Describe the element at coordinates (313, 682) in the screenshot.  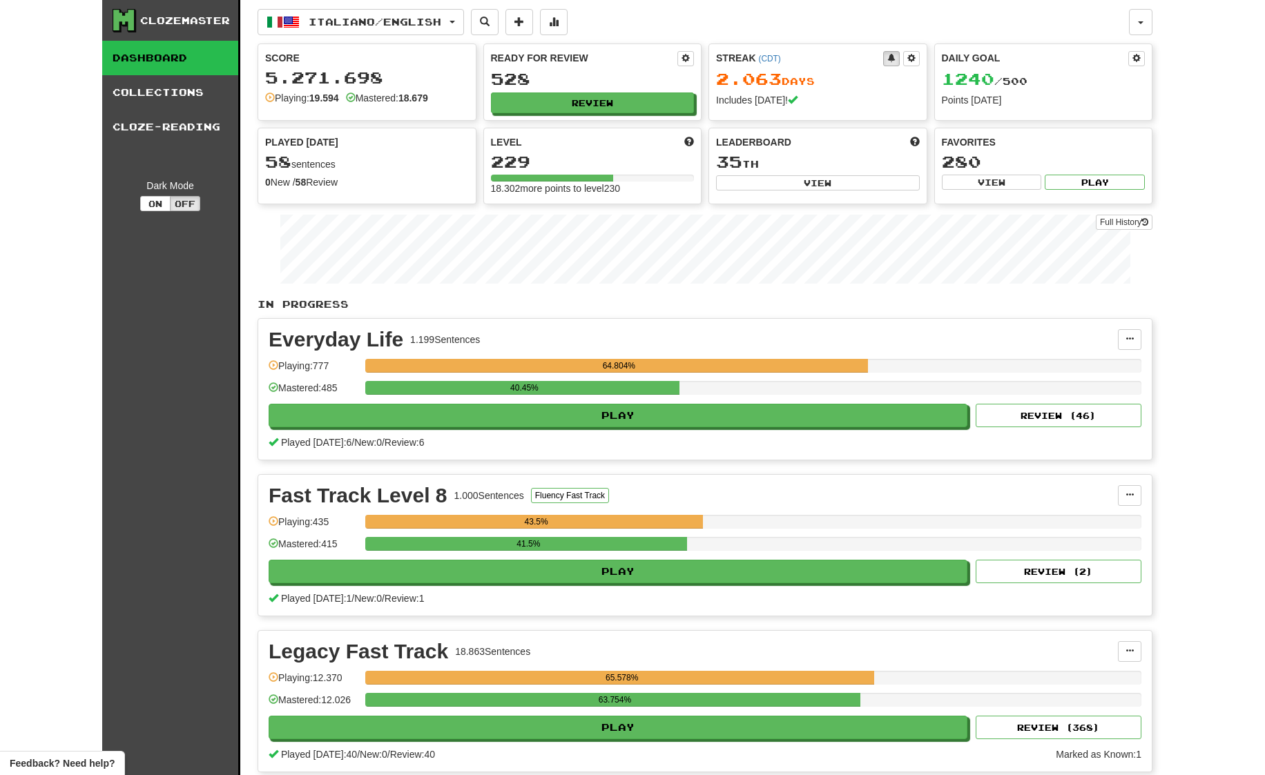
I see `div: Playing: 12.370` at that location.